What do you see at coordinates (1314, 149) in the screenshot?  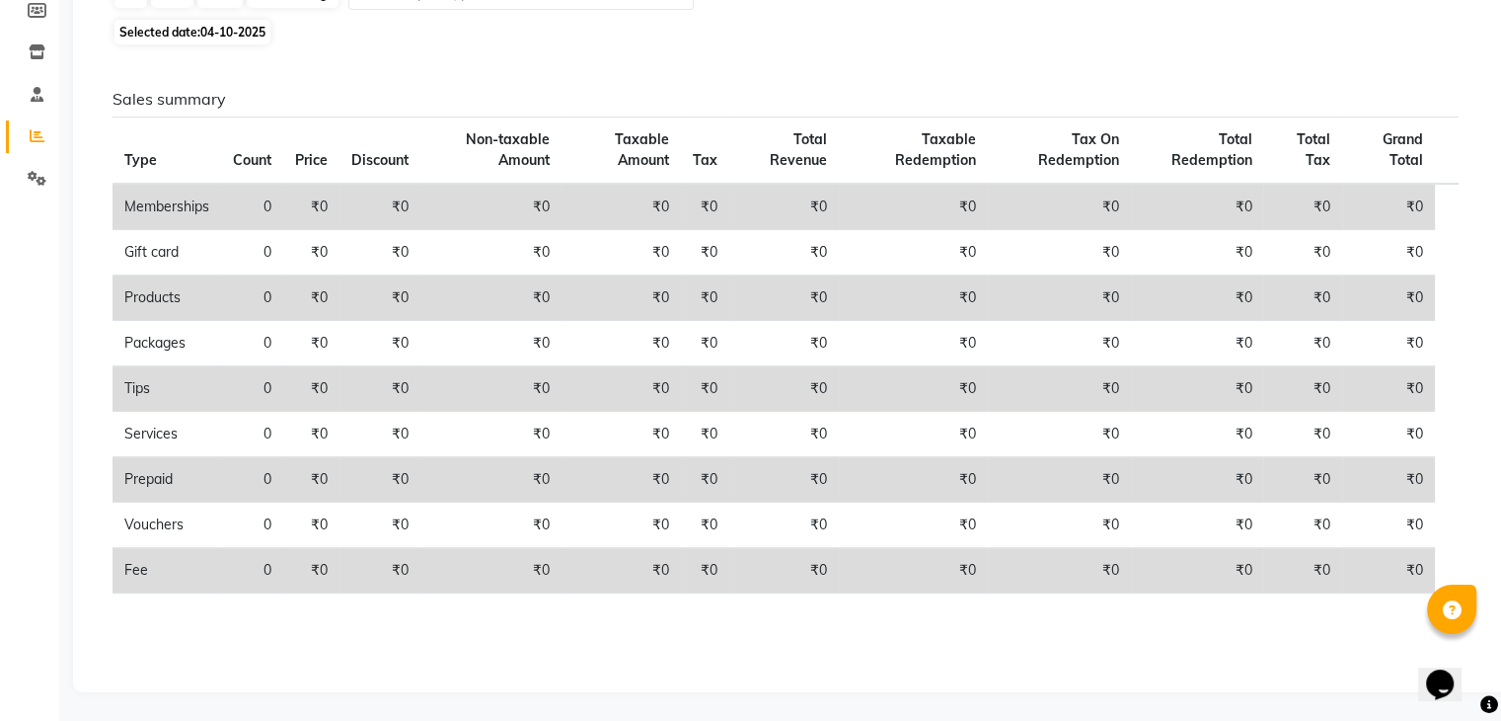 I see `span: Total Tax` at bounding box center [1314, 149].